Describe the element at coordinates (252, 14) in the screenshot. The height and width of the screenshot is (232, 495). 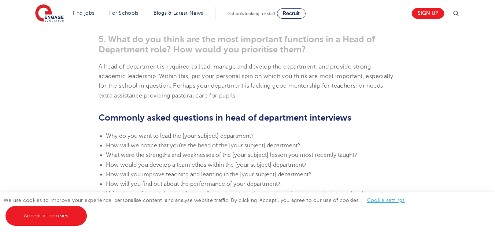
I see `span: Schools looking for staff` at that location.